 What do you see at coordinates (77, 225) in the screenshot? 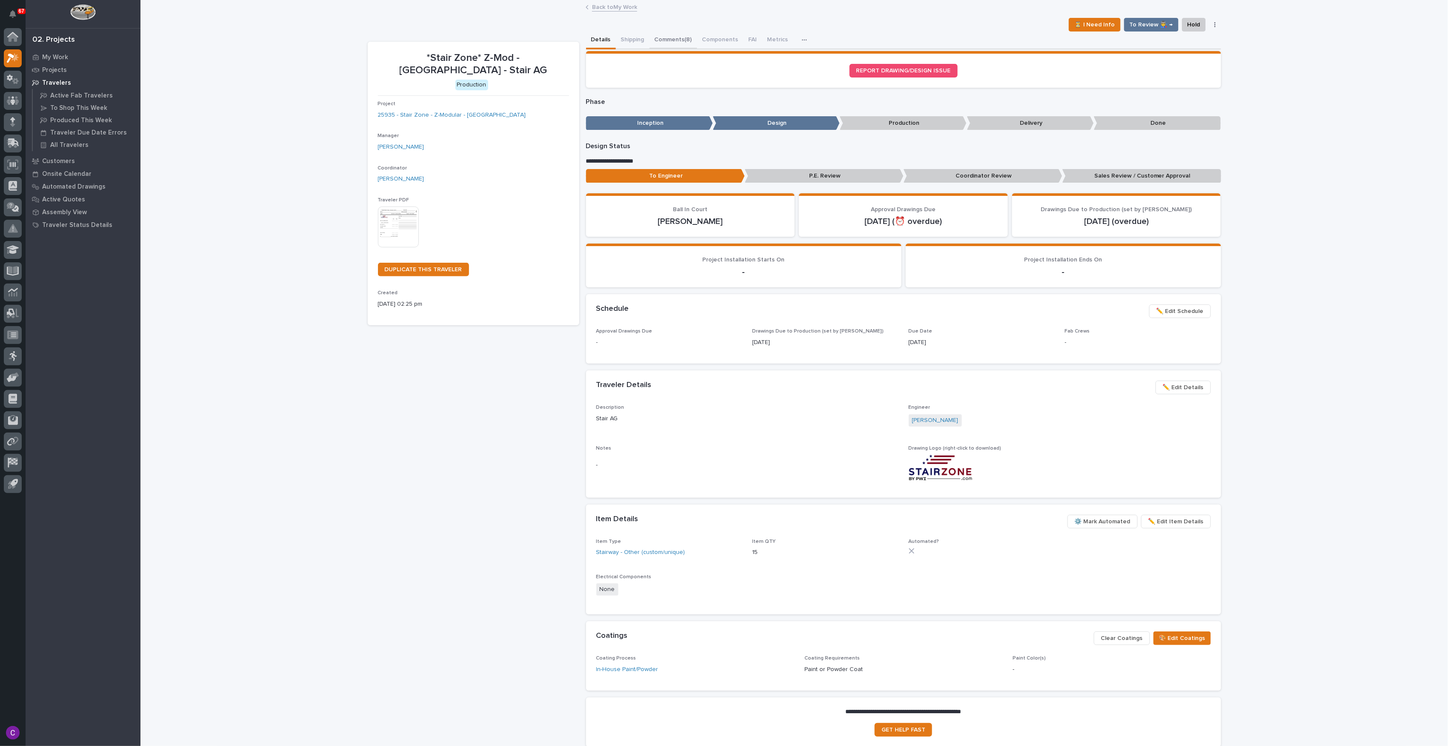
I see `p: Traveler Status Details` at bounding box center [77, 225].